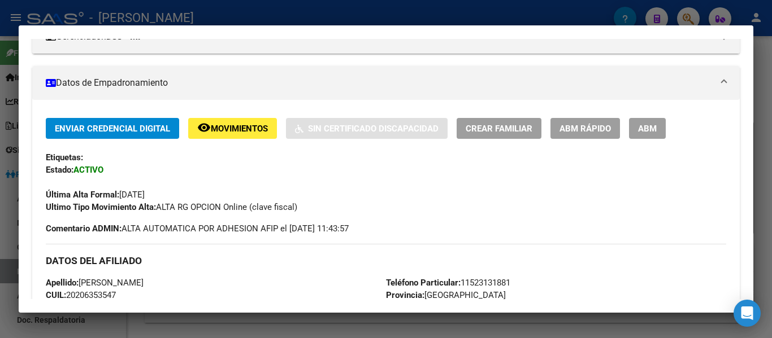 This screenshot has width=772, height=338. Describe the element at coordinates (747, 314) in the screenshot. I see `div: Open Intercom Messenger` at that location.